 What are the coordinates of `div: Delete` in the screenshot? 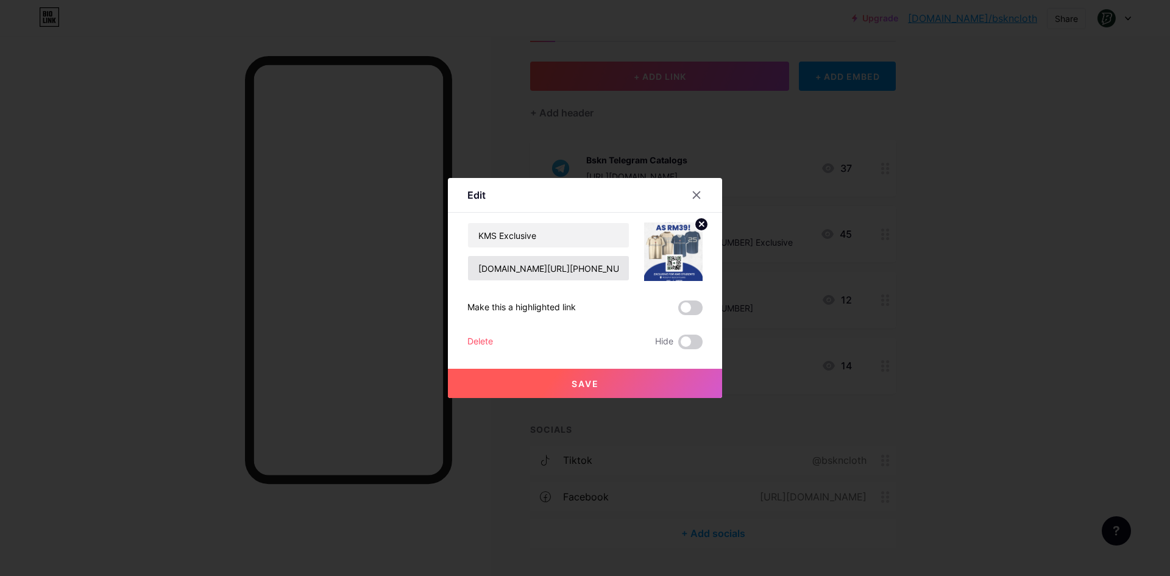 It's located at (480, 342).